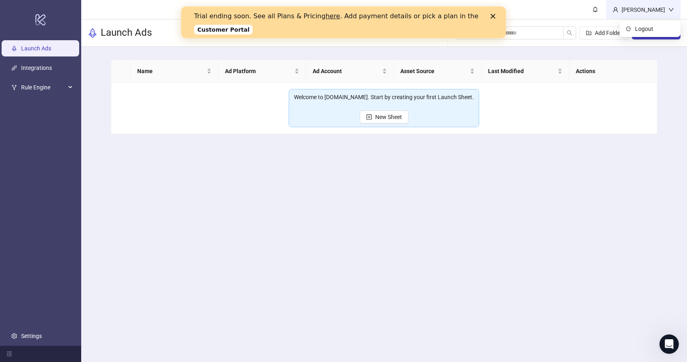  What do you see at coordinates (9, 353) in the screenshot?
I see `span: menu-fold` at bounding box center [9, 353].